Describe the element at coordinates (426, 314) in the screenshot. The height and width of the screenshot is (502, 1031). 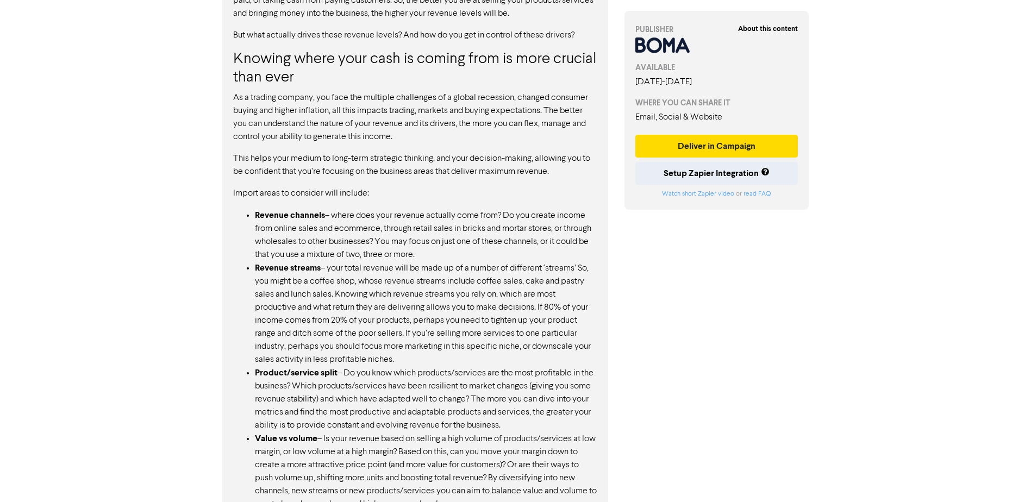
I see `li: – your total revenue will be made up of a number of different ‘streams’ So, you might be a coffee...` at that location.